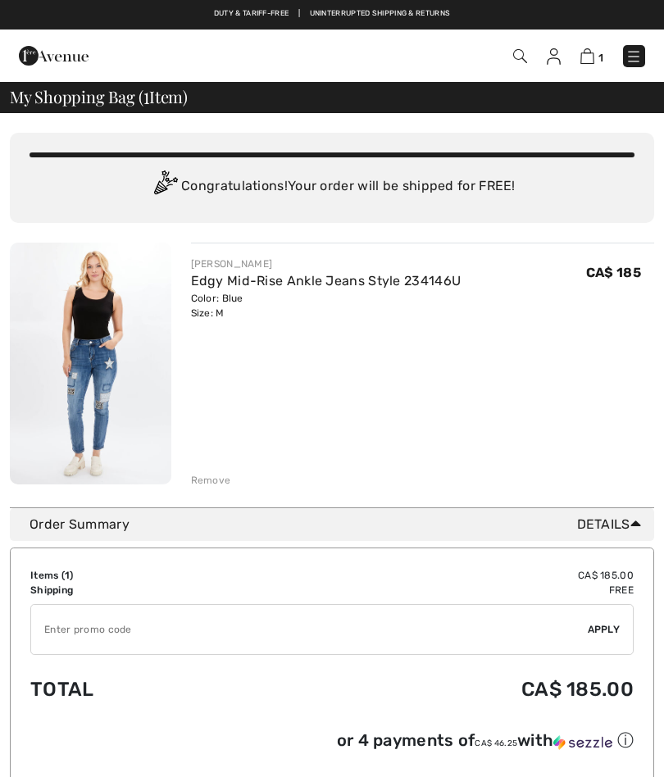 This screenshot has height=777, width=664. I want to click on img: My Info, so click(554, 57).